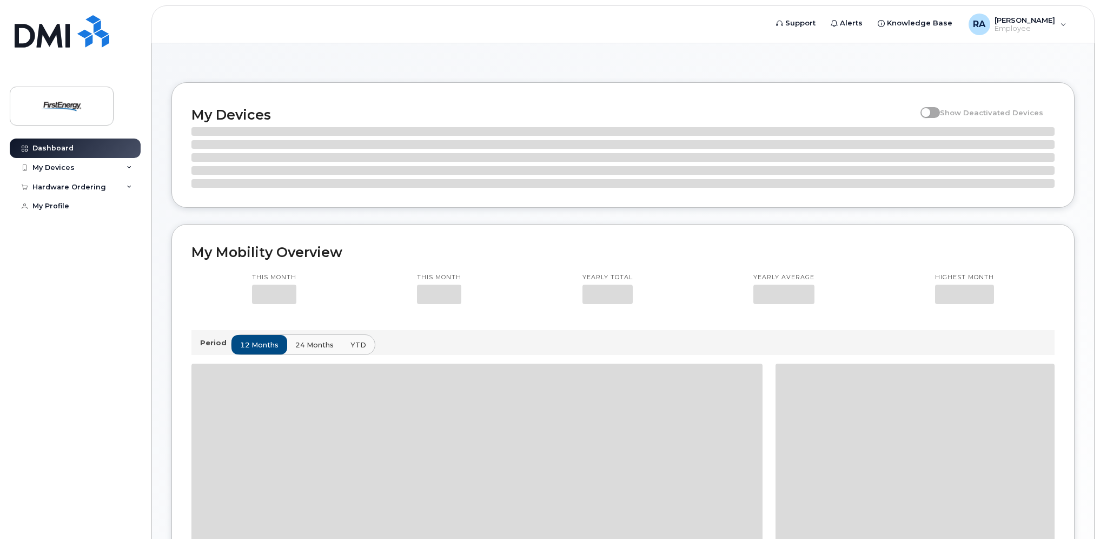 The width and height of the screenshot is (1100, 539). Describe the element at coordinates (553, 115) in the screenshot. I see `h2: My Devices` at that location.